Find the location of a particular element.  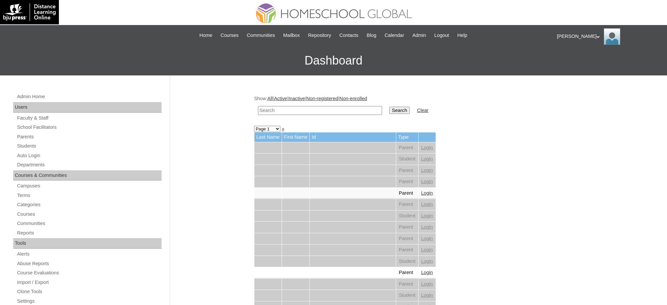

span: Help is located at coordinates (462, 35).